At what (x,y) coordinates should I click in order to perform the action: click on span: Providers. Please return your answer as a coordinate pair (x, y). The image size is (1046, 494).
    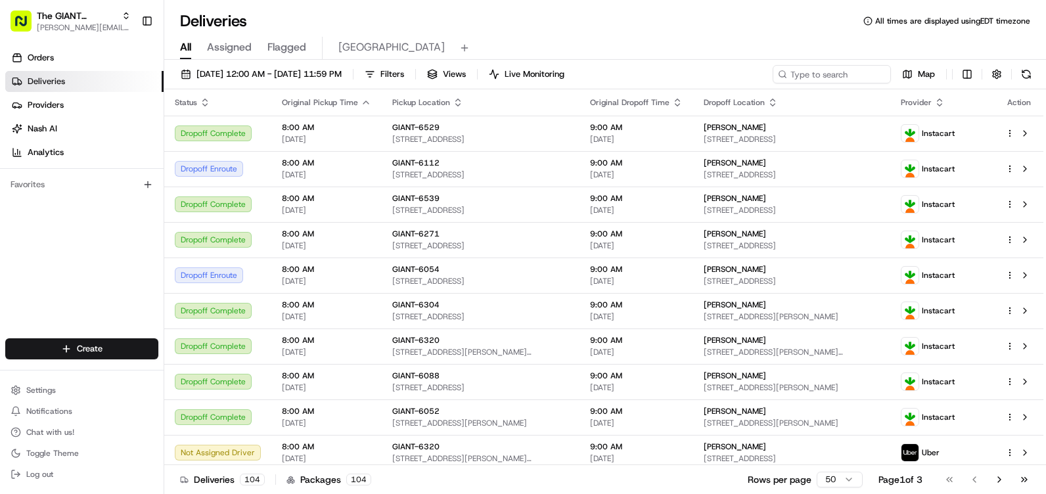
    Looking at the image, I should click on (45, 105).